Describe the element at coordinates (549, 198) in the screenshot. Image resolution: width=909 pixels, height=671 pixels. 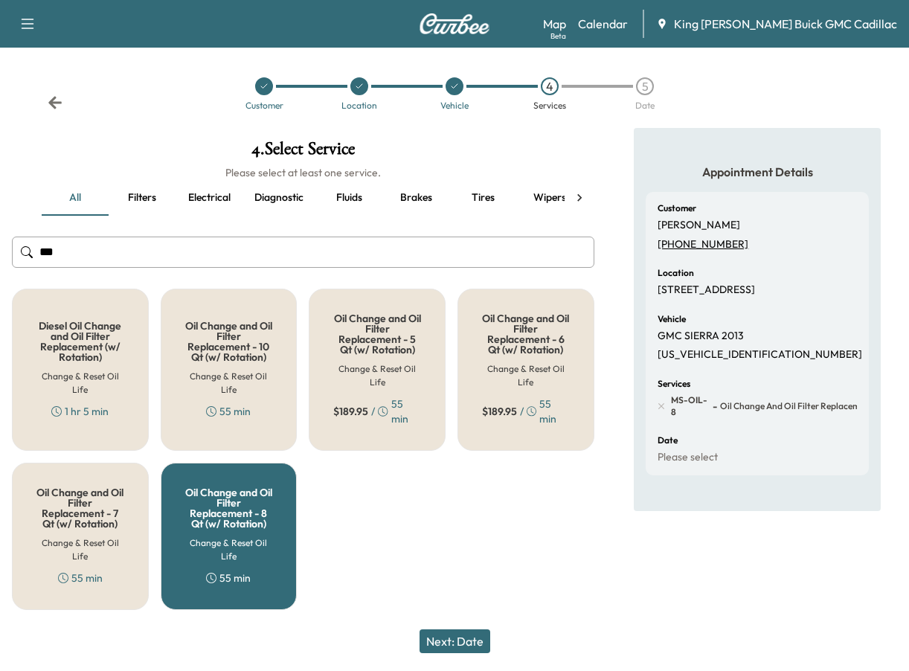
I see `button: Wipers` at that location.